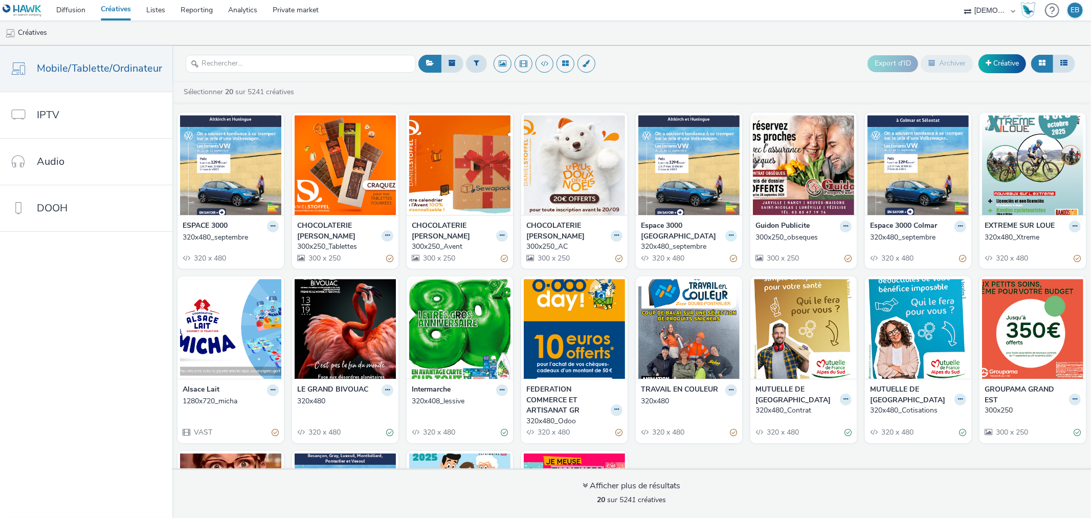 This screenshot has height=518, width=1091. What do you see at coordinates (240, 92) in the screenshot?
I see `a: Sélectionner sur 5241 créatives` at bounding box center [240, 92].